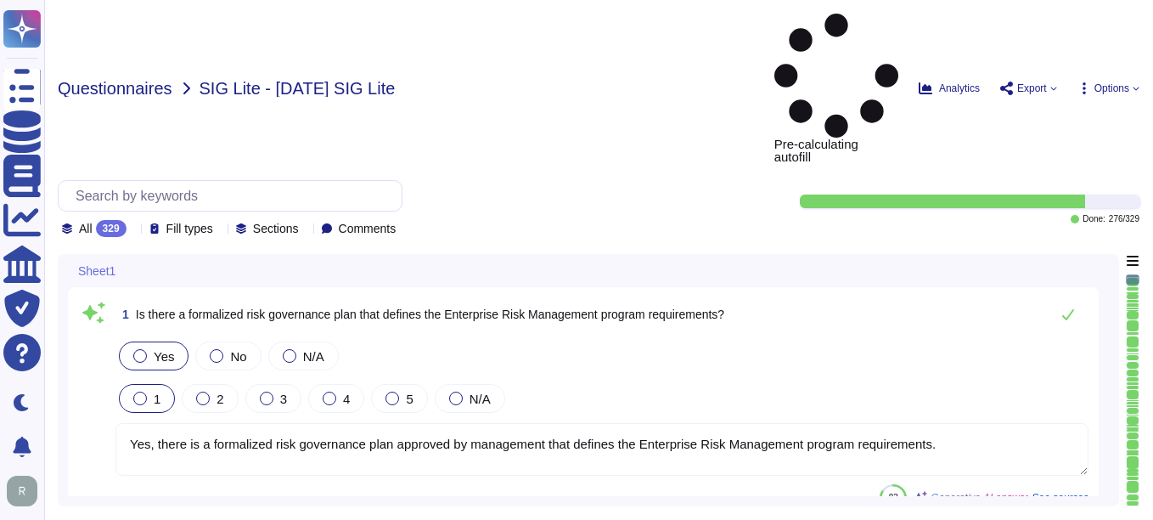 The image size is (1153, 520). Describe the element at coordinates (368, 228) in the screenshot. I see `span: Comments` at that location.